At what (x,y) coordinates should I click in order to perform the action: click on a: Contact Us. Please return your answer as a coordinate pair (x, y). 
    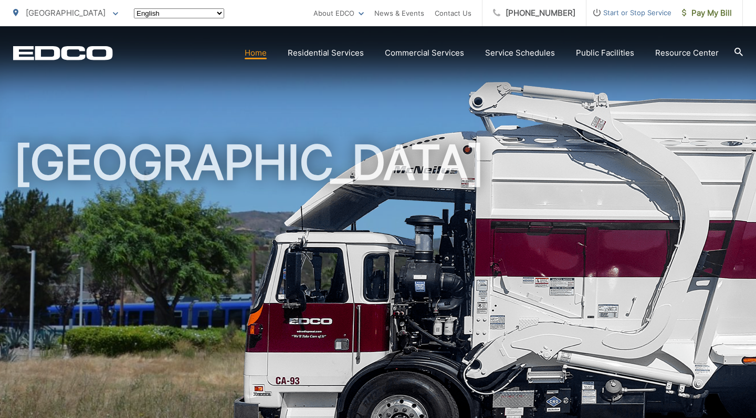
    Looking at the image, I should click on (453, 13).